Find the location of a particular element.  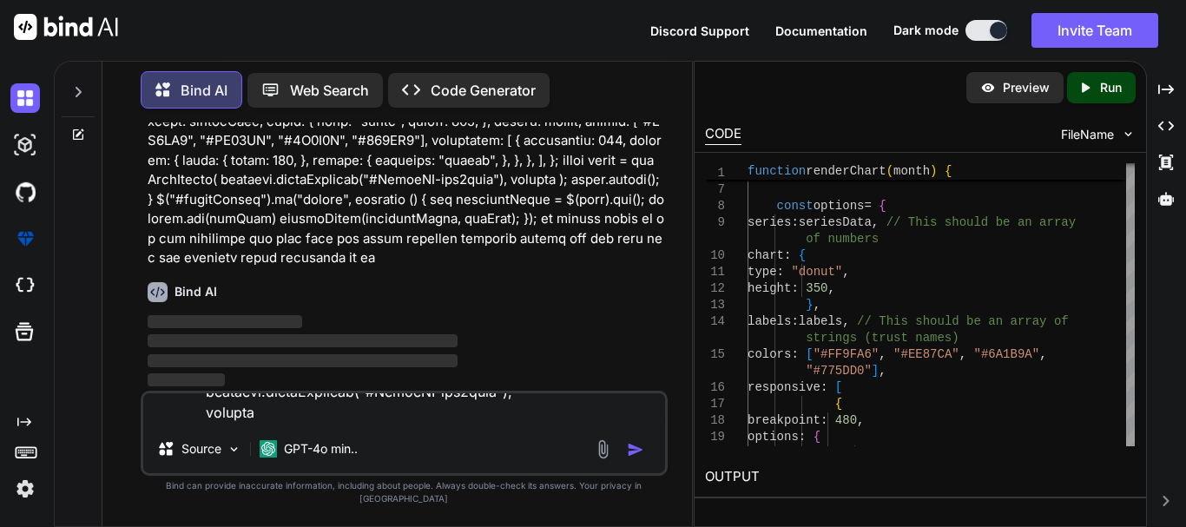

span: series is located at coordinates (769, 222).